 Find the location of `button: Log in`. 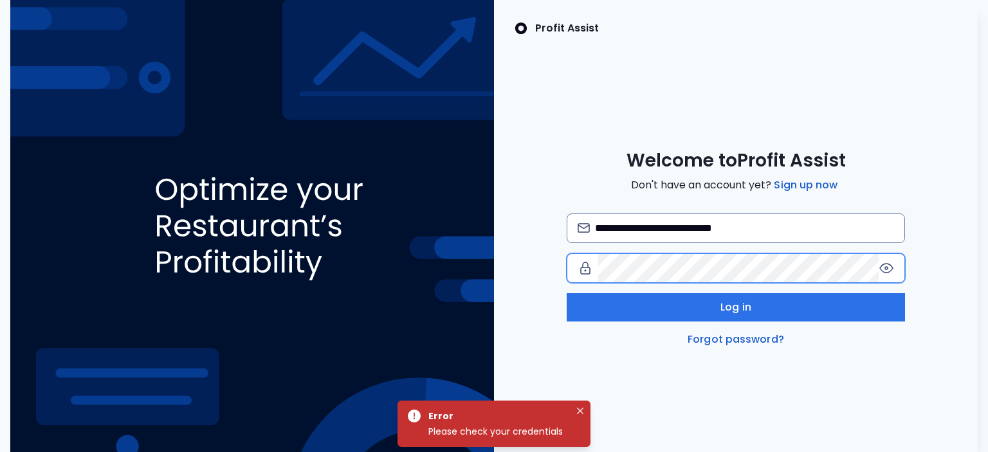

button: Log in is located at coordinates (736, 307).